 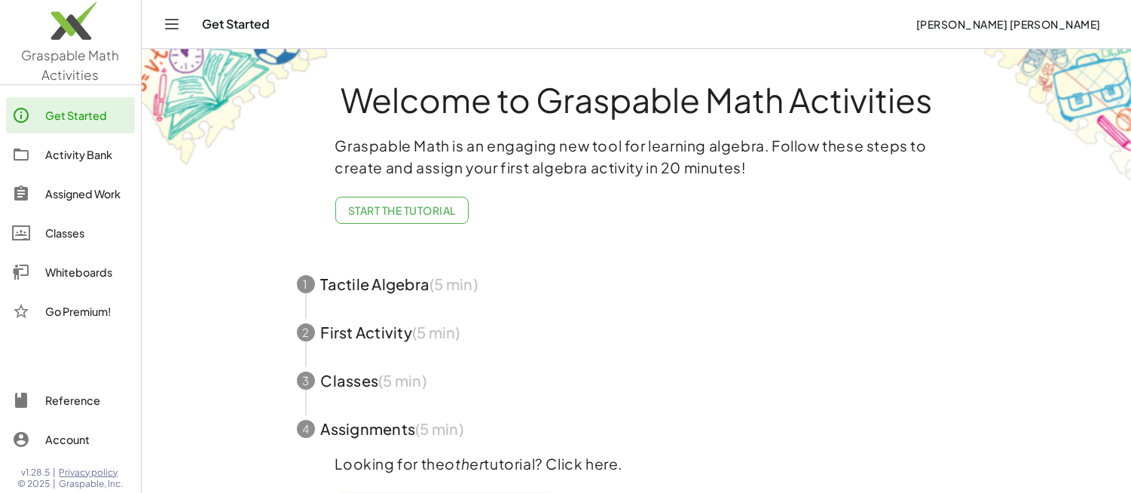 What do you see at coordinates (71, 65) in the screenshot?
I see `span: Graspable Math Activities` at bounding box center [71, 65].